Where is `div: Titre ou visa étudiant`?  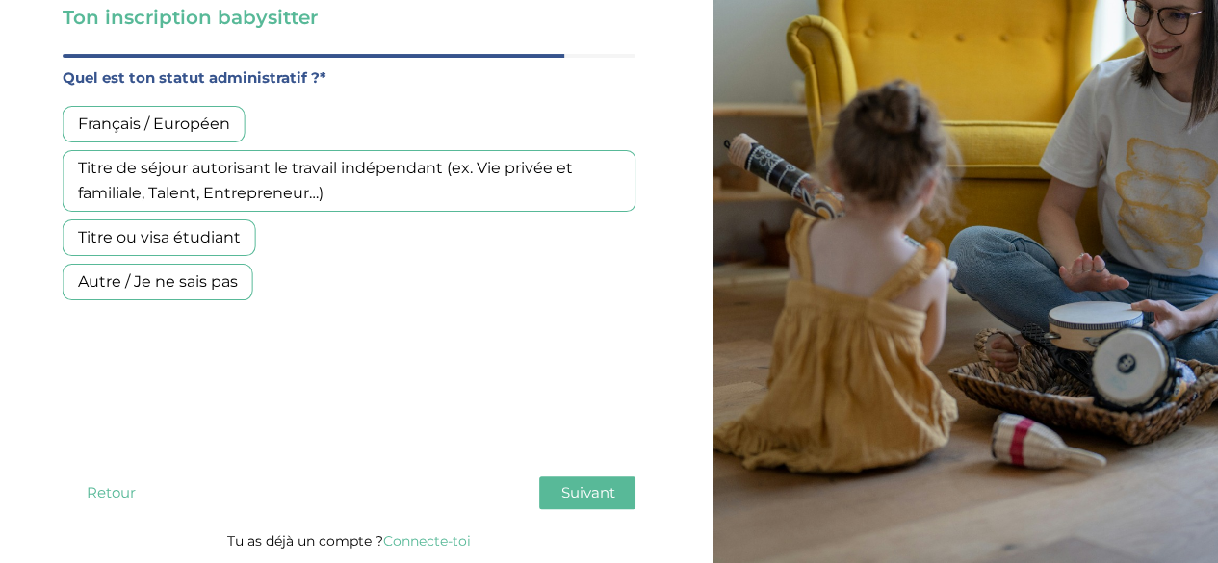
div: Titre ou visa étudiant is located at coordinates (159, 238).